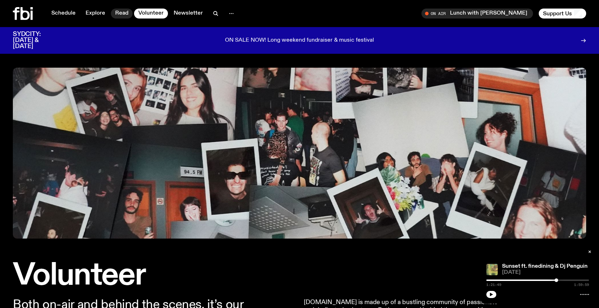 The height and width of the screenshot is (308, 599). I want to click on span: Support Us, so click(557, 14).